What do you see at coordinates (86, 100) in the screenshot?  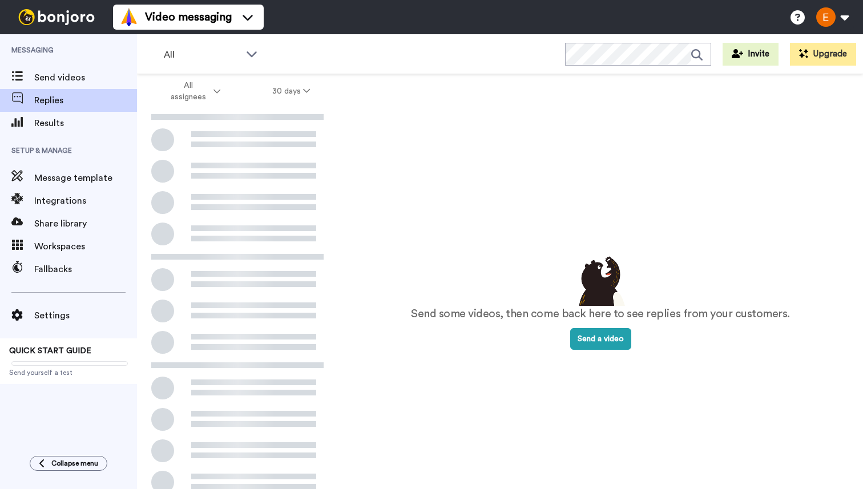 I see `span: Replies` at bounding box center [86, 100].